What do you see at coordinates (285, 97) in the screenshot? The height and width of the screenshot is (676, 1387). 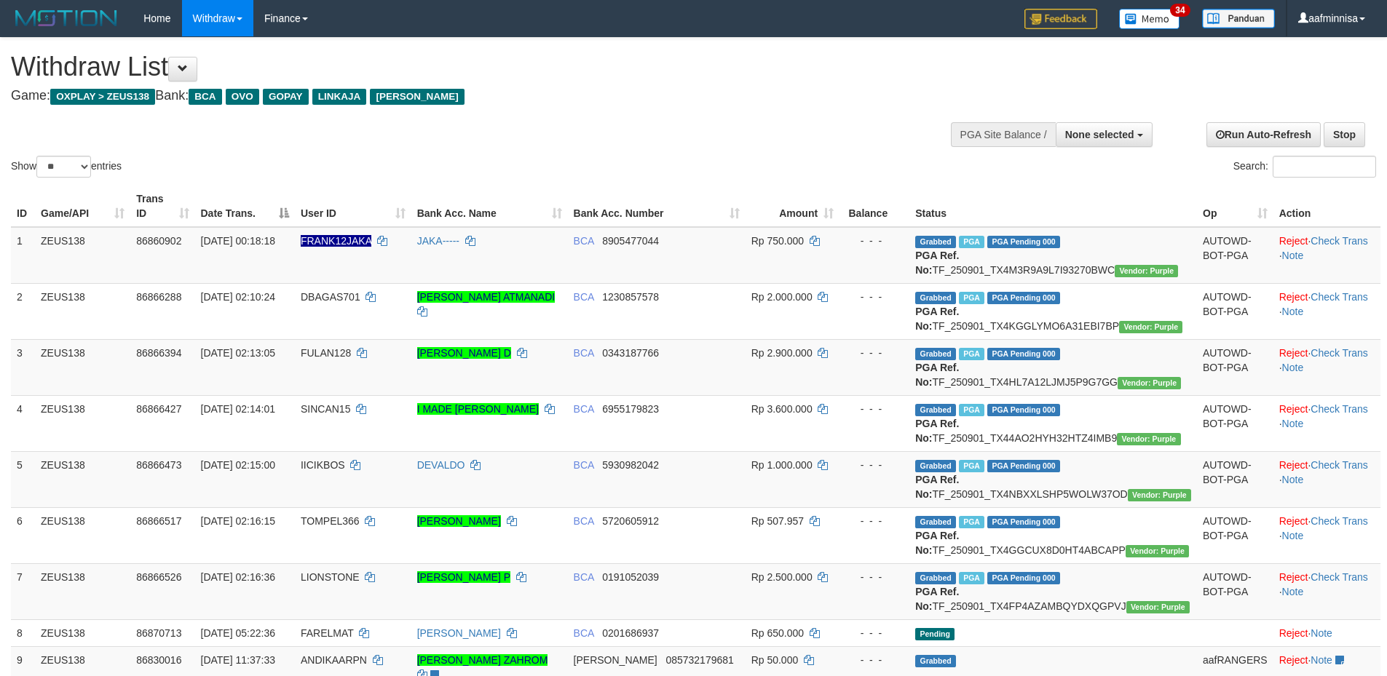 I see `span: GOPAY` at bounding box center [285, 97].